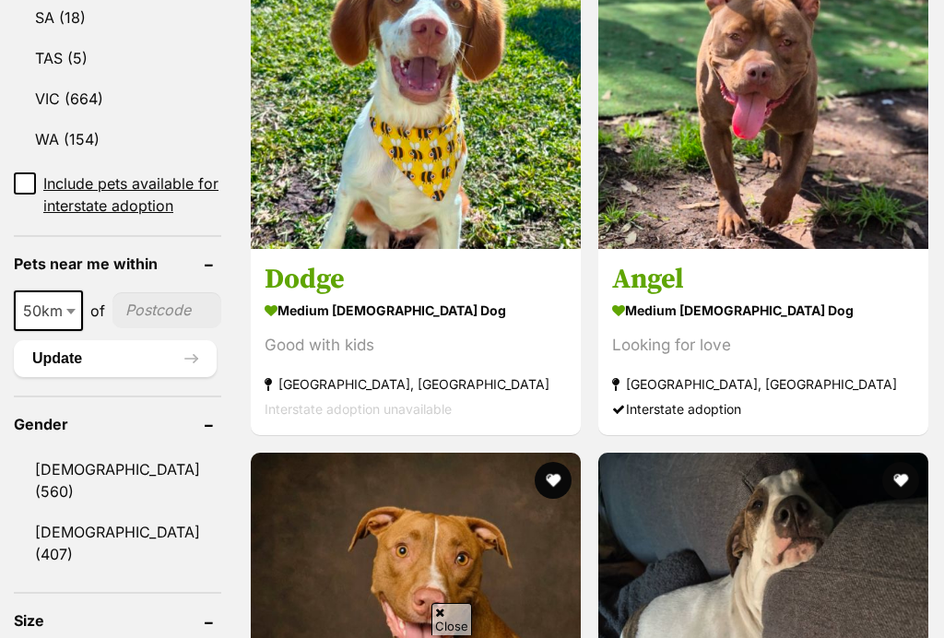 The height and width of the screenshot is (638, 944). Describe the element at coordinates (117, 99) in the screenshot. I see `a: VIC (664)` at that location.